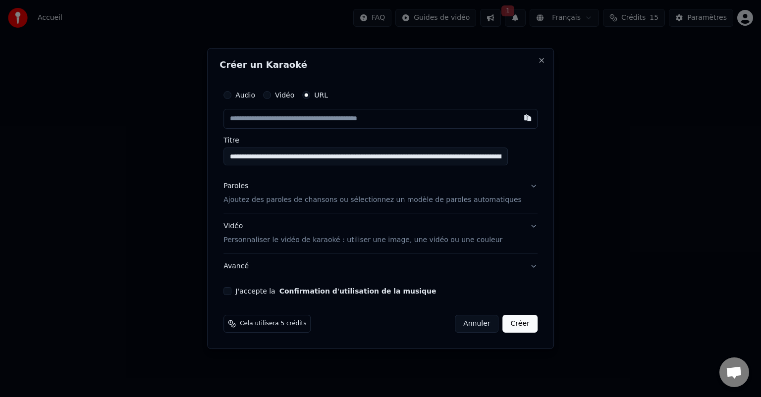 Image resolution: width=761 pixels, height=397 pixels. I want to click on label: Audio, so click(245, 95).